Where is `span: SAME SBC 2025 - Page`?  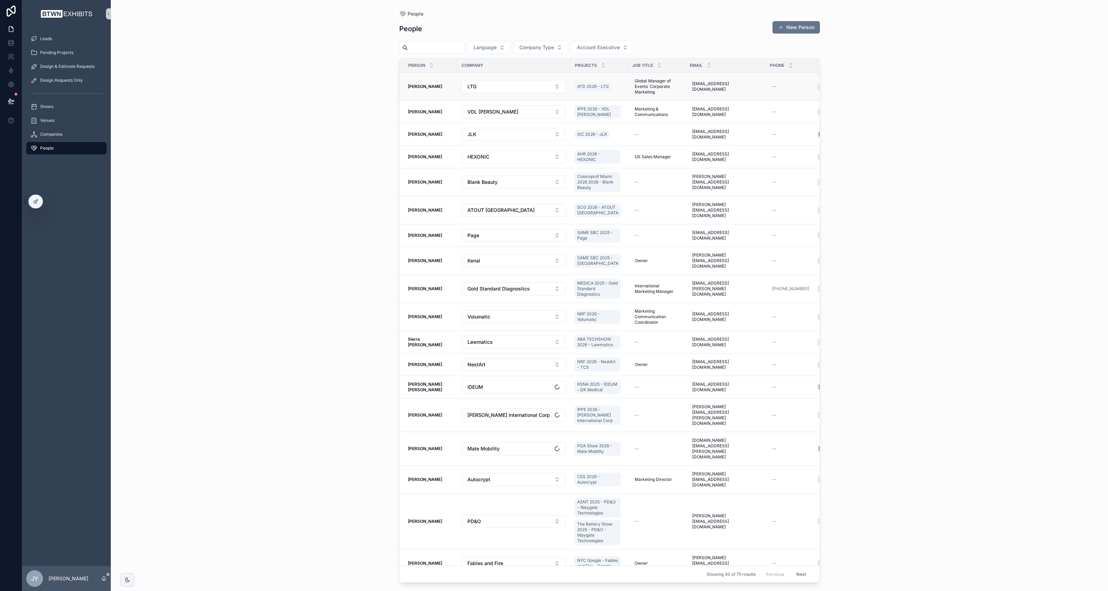 span: SAME SBC 2025 - Page is located at coordinates (597, 235).